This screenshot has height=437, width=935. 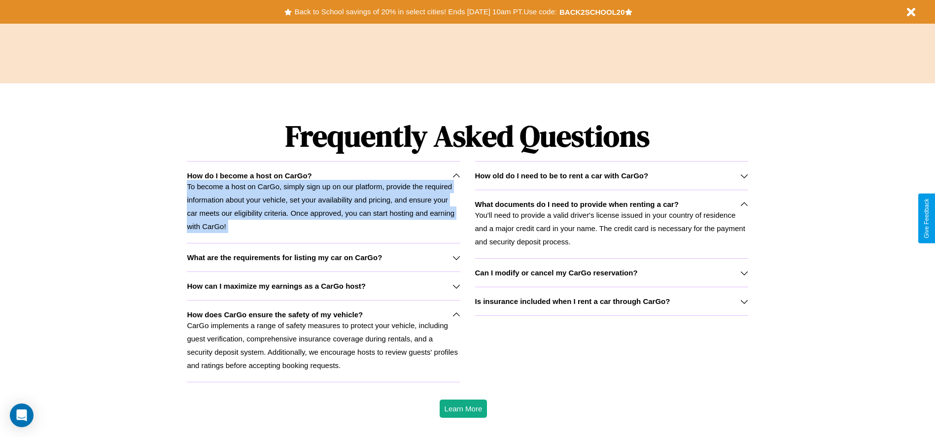 I want to click on h3: Is insurance included when I rent a car through CarGo?, so click(x=573, y=301).